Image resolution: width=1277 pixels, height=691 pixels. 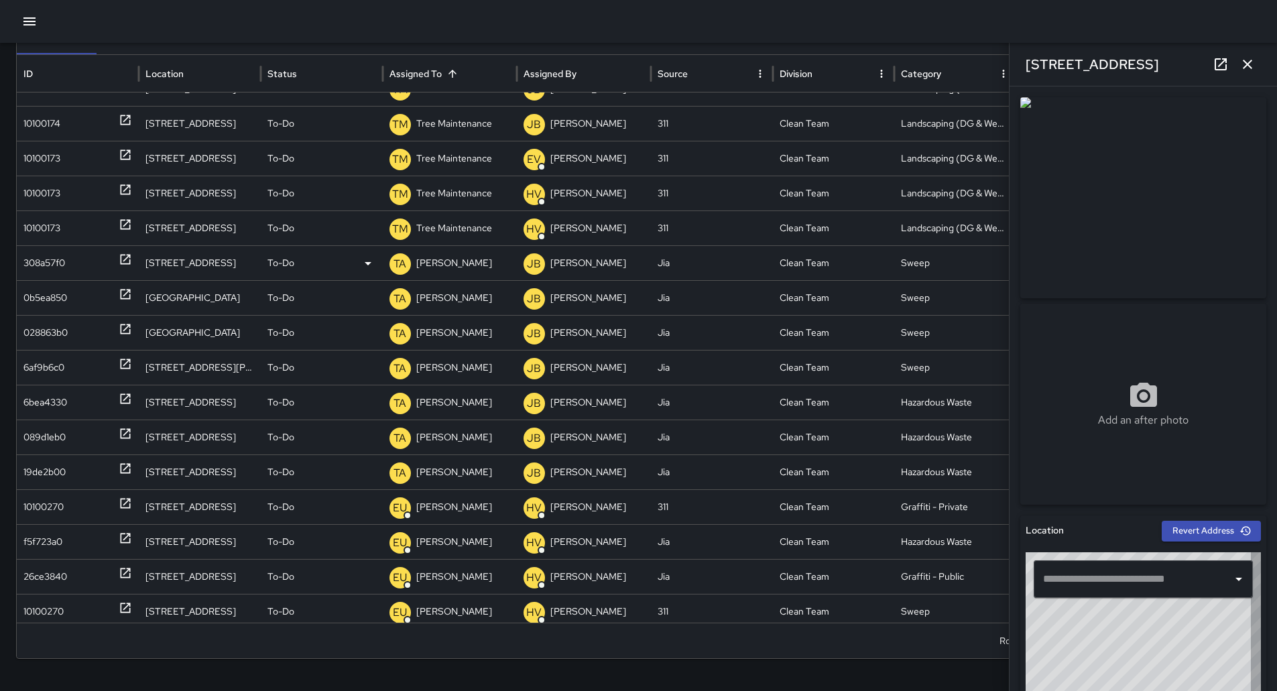 What do you see at coordinates (955, 158) in the screenshot?
I see `div: Landscaping (DG & Weeds)` at bounding box center [955, 158].